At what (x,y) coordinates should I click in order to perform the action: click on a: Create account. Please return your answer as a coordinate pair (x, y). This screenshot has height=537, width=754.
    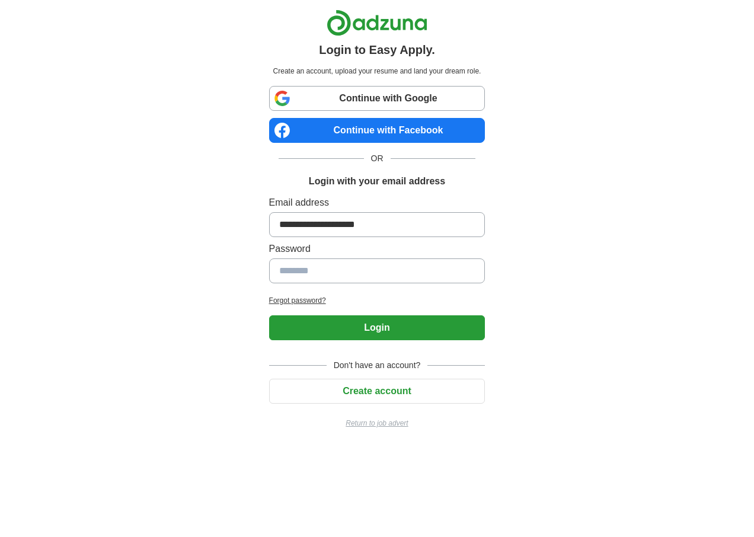
    Looking at the image, I should click on (377, 391).